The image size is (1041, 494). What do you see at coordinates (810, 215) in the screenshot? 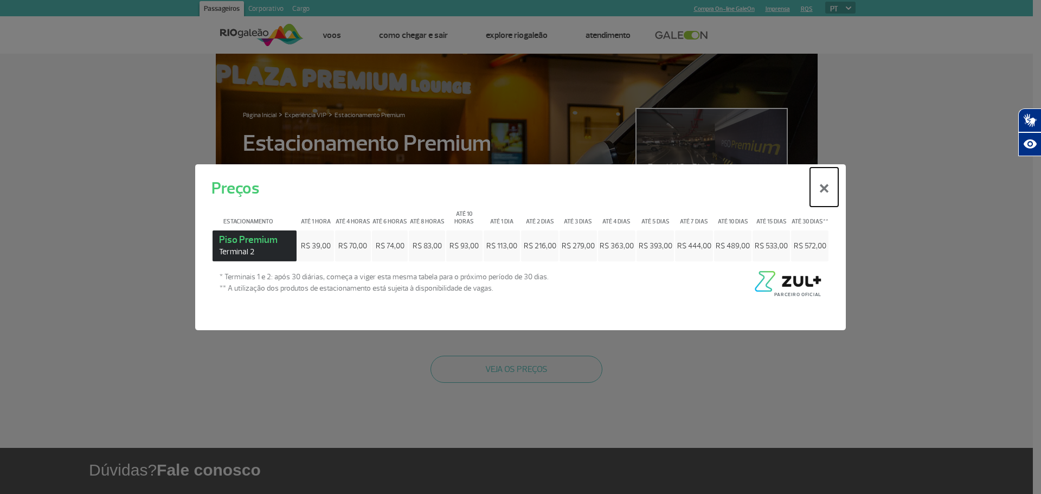
I see `th: Até 30 dias**` at bounding box center [810, 215].